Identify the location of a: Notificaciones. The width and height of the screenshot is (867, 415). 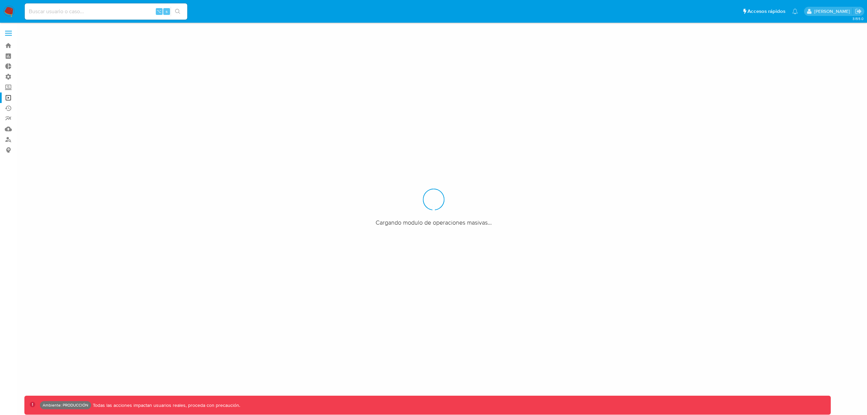
(795, 11).